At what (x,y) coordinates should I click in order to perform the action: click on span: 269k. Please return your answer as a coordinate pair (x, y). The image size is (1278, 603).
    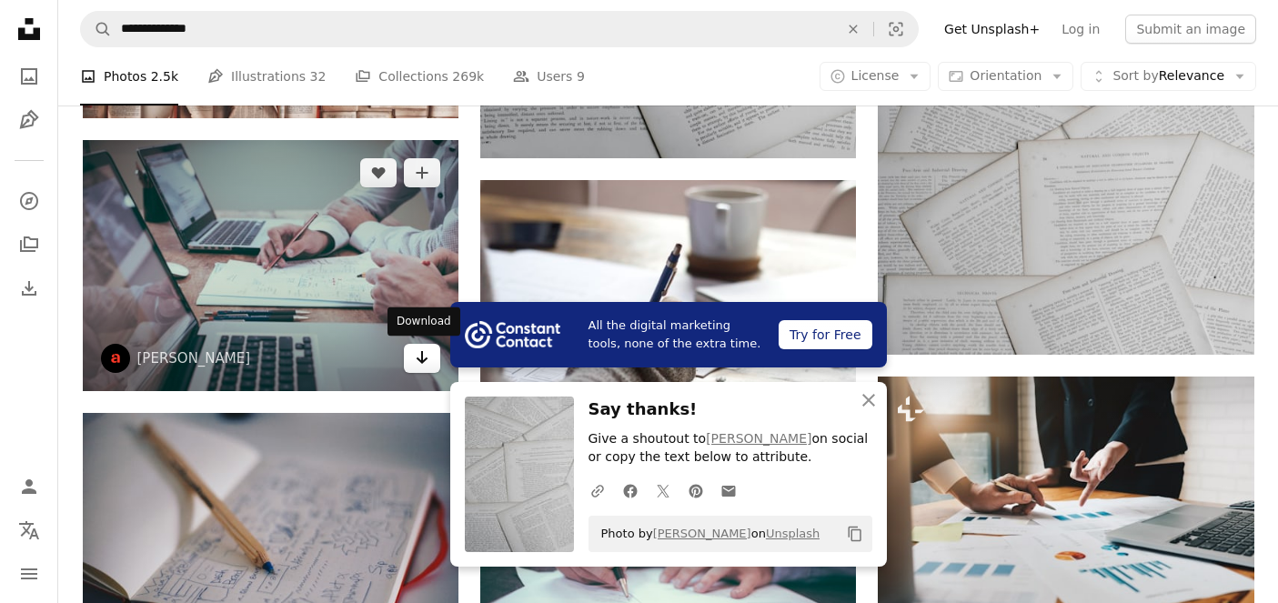
    Looking at the image, I should click on (467, 76).